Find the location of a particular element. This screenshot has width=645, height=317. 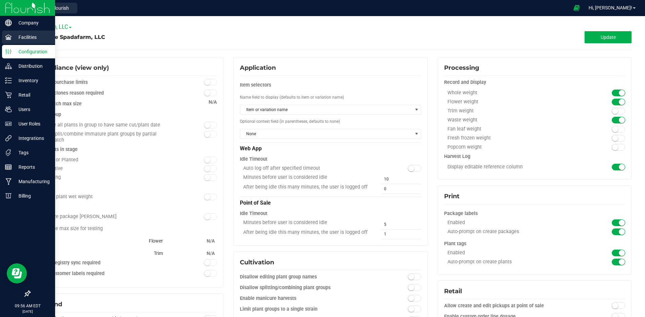

inline-svg: Facilities is located at coordinates (8, 37).